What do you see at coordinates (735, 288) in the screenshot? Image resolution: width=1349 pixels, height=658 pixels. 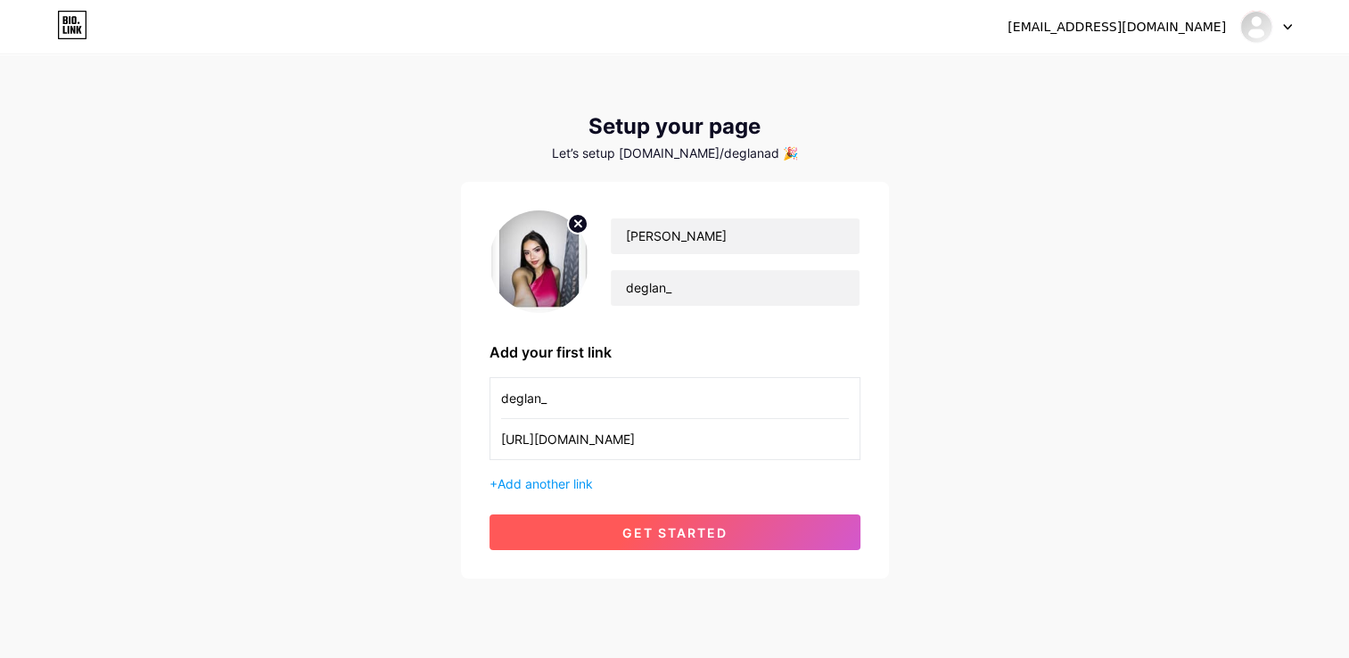 I see `input: bio` at bounding box center [735, 288].